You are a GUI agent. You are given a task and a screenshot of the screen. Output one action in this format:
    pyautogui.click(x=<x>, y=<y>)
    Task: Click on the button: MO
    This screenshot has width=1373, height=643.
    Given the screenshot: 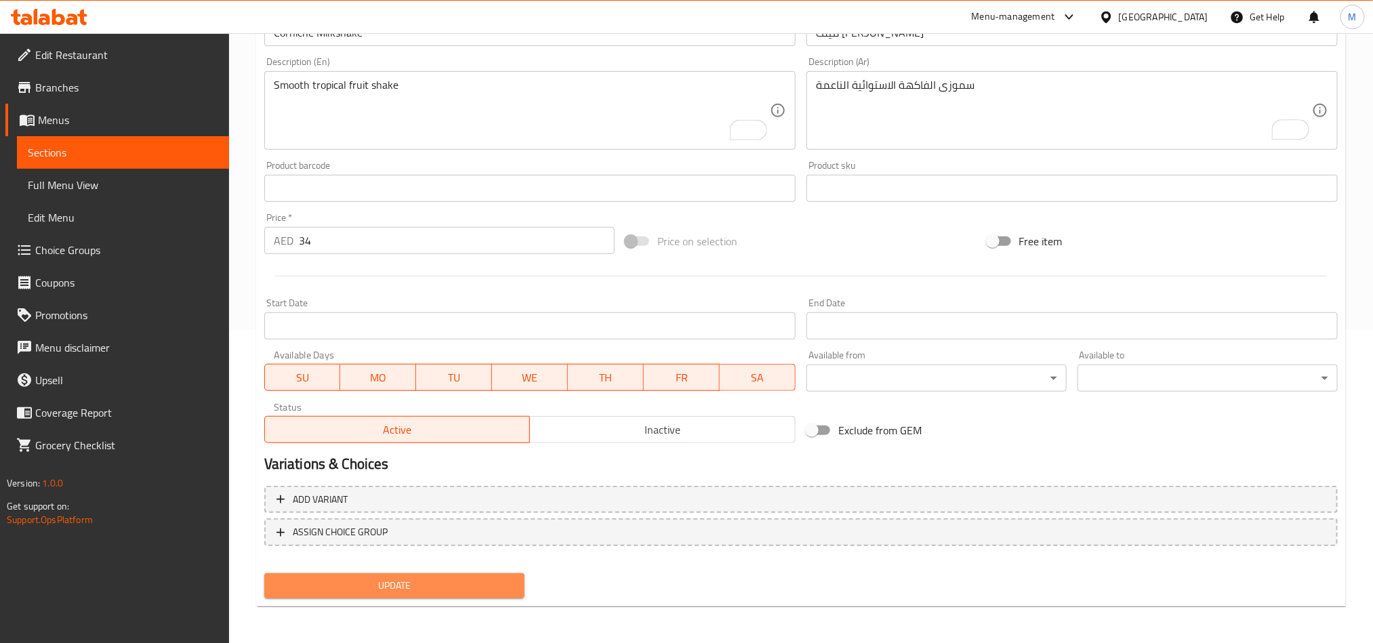 What is the action you would take?
    pyautogui.click(x=378, y=377)
    